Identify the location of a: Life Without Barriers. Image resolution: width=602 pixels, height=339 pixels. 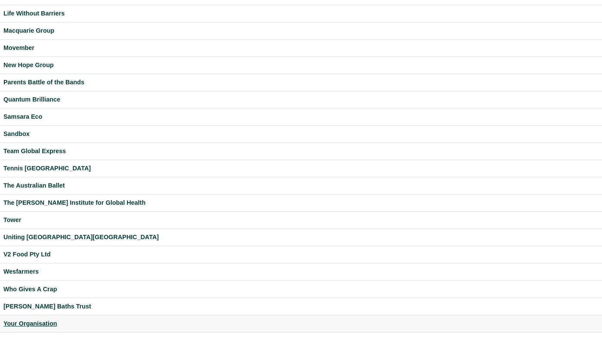
(301, 13).